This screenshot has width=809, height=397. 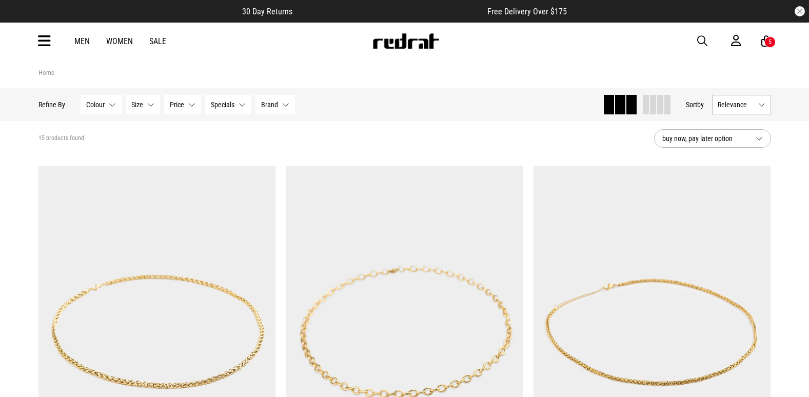 I want to click on a: Sale, so click(x=158, y=41).